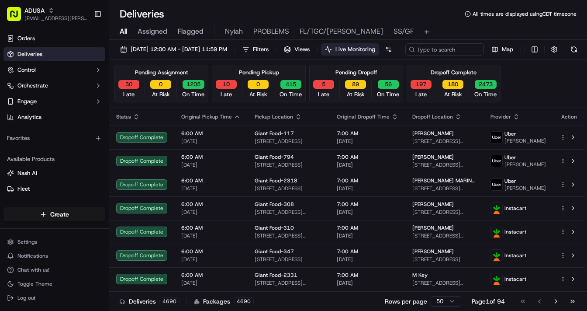  Describe the element at coordinates (406, 301) in the screenshot. I see `p: Rows per page` at that location.